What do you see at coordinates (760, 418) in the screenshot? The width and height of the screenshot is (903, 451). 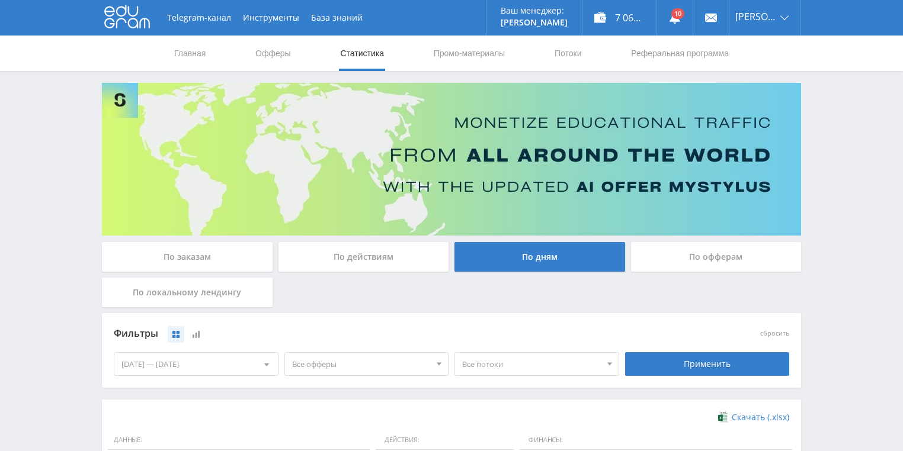 I see `span: Скачать (.xlsx)` at bounding box center [760, 418].